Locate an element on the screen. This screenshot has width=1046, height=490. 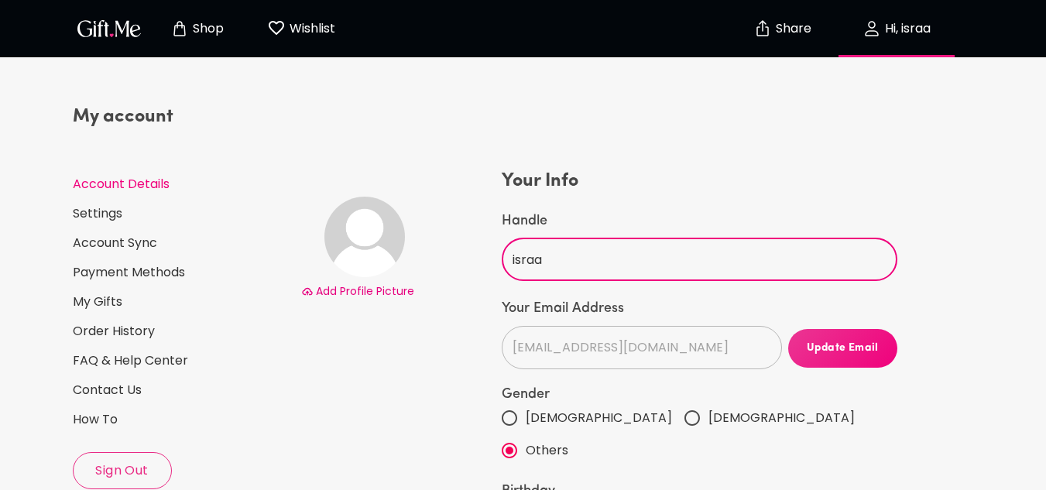
img: GiftMe Logo is located at coordinates (109, 28).